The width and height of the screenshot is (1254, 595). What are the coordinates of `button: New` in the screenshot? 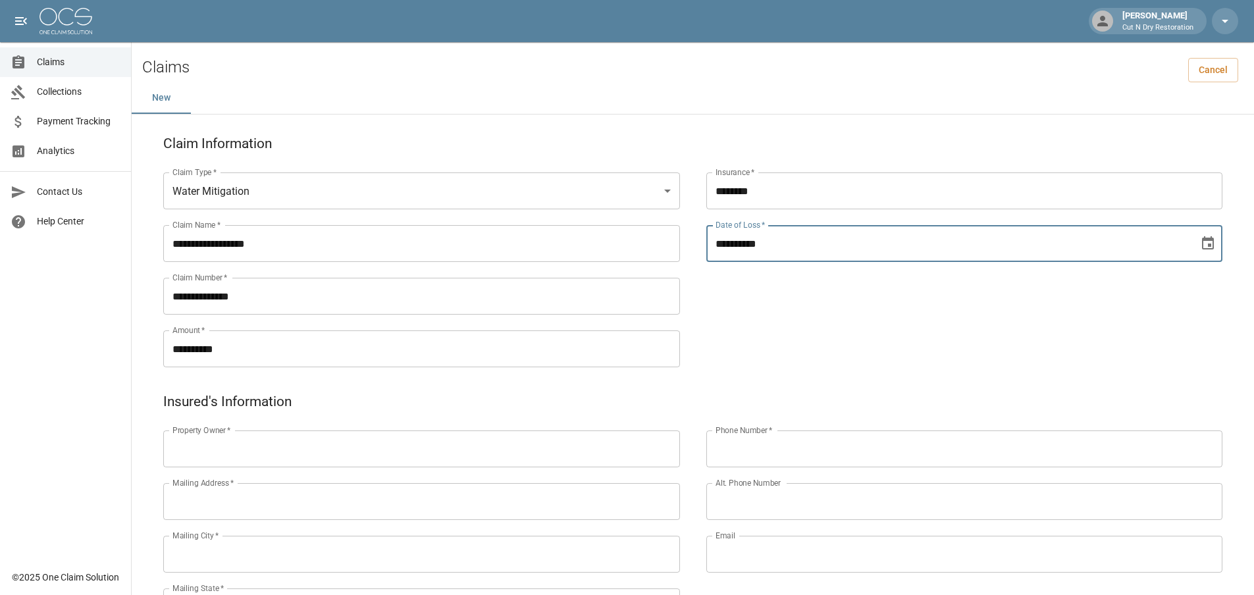 It's located at (161, 98).